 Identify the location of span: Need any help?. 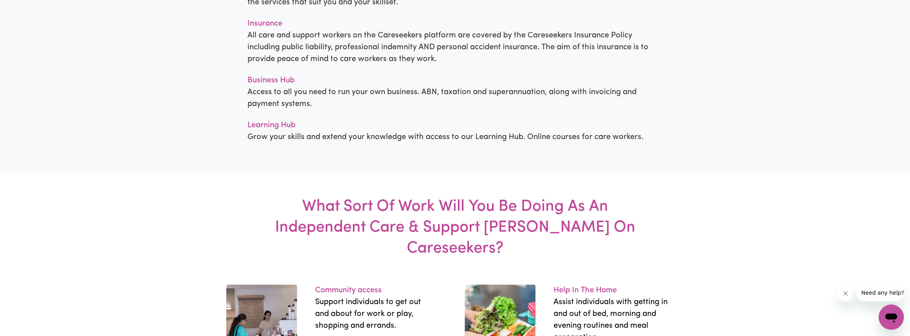
(26, 9).